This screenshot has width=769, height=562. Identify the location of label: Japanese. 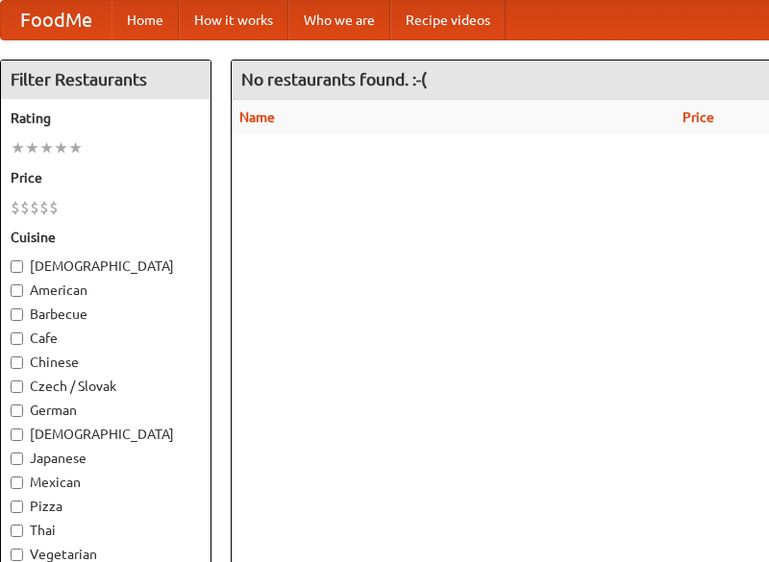
(106, 458).